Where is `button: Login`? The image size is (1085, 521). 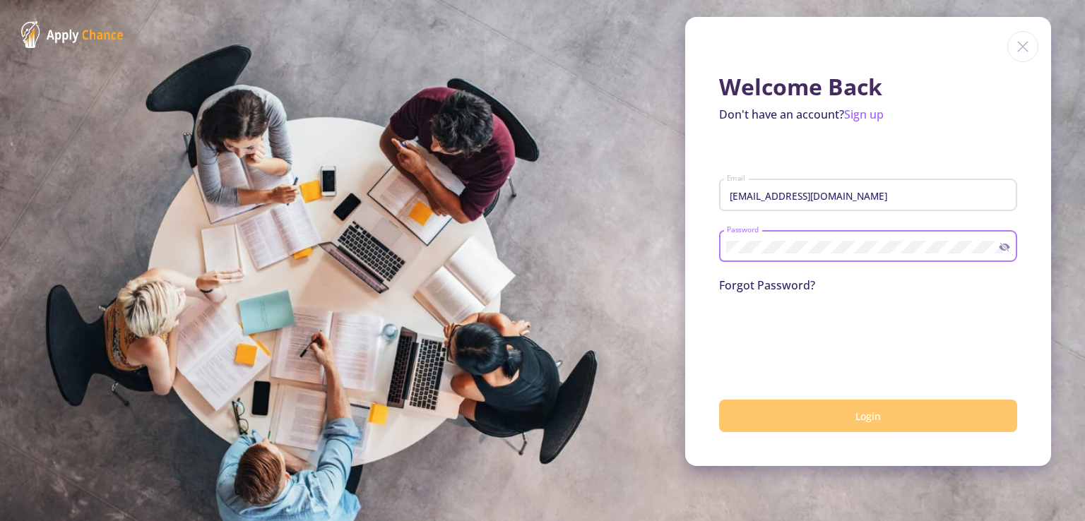
button: Login is located at coordinates (868, 416).